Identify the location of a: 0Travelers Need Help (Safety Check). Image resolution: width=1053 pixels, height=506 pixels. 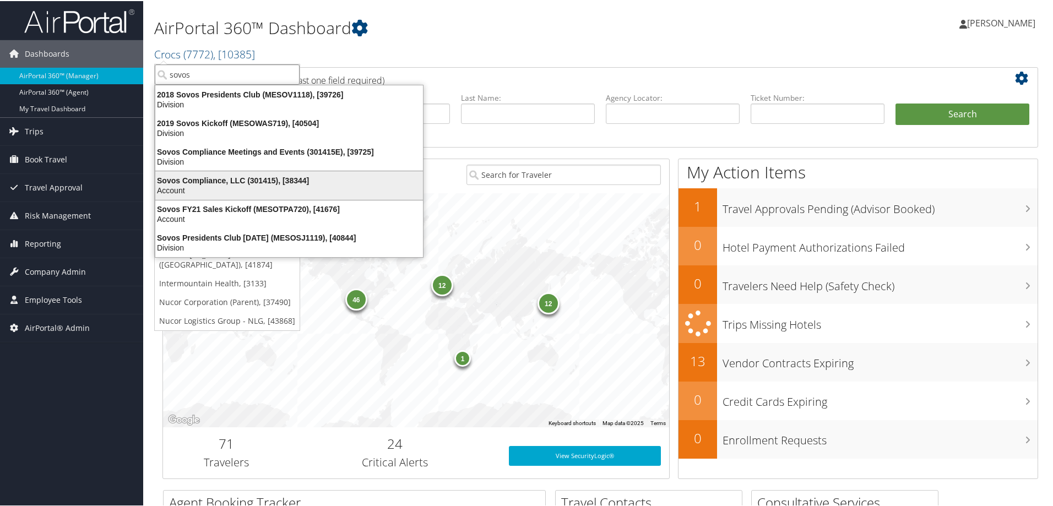
(858, 284).